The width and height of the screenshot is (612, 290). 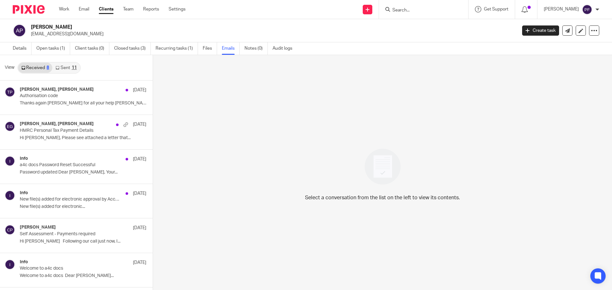 I want to click on a: Recurring tasks (1), so click(x=176, y=48).